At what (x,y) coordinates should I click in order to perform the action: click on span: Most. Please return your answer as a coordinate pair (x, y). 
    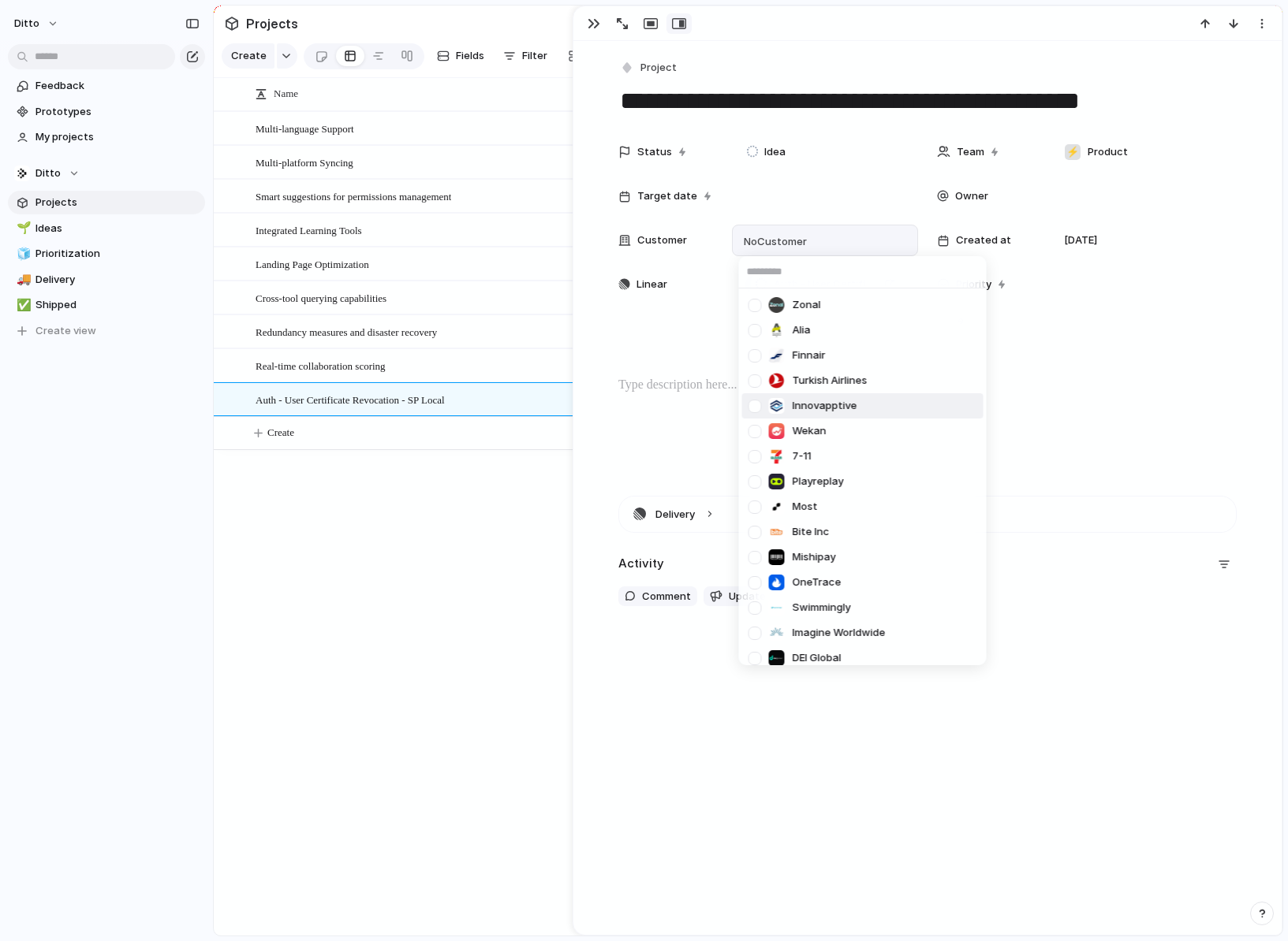
    Looking at the image, I should click on (805, 507).